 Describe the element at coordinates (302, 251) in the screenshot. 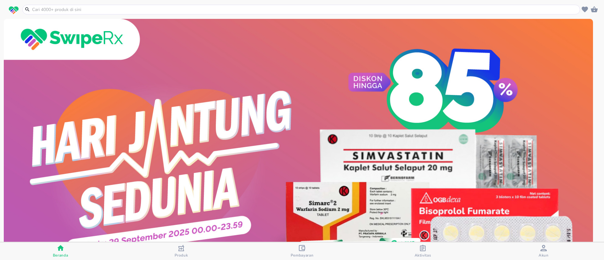

I see `button: Pembayaran` at that location.